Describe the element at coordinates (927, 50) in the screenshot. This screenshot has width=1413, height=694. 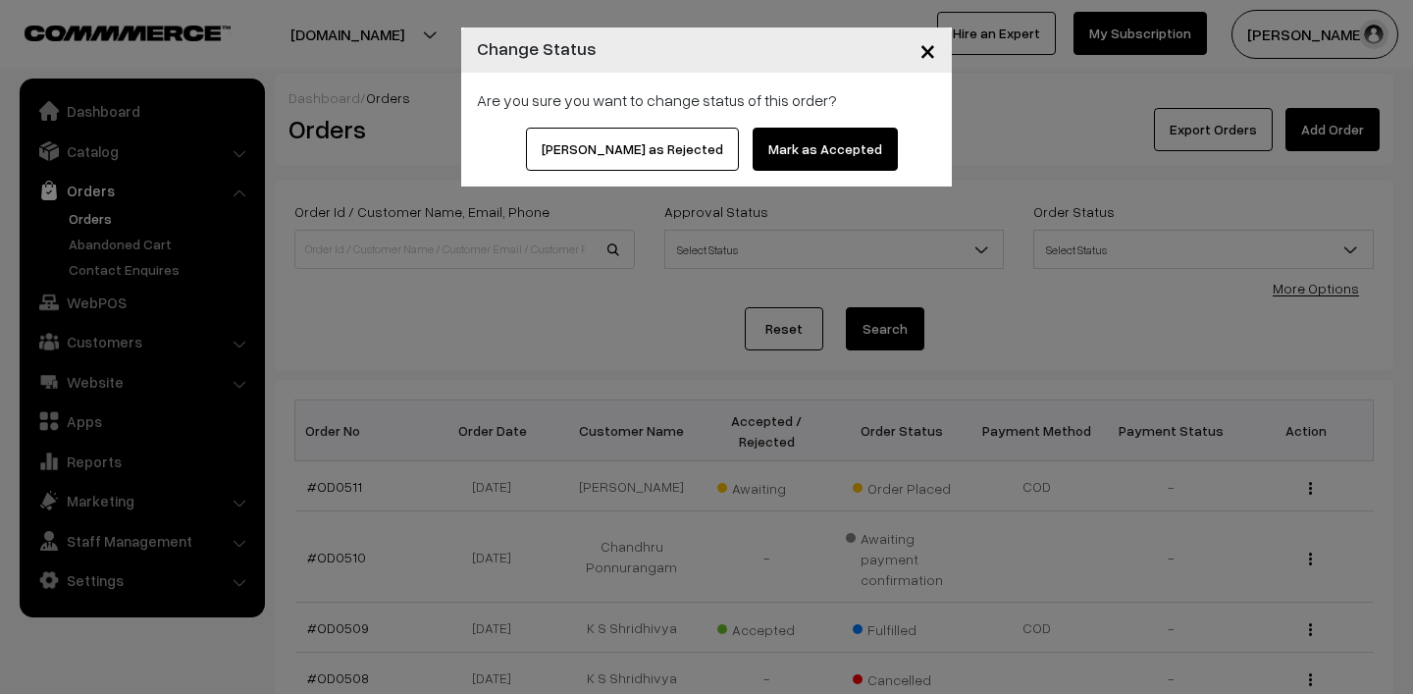
I see `button: Close` at that location.